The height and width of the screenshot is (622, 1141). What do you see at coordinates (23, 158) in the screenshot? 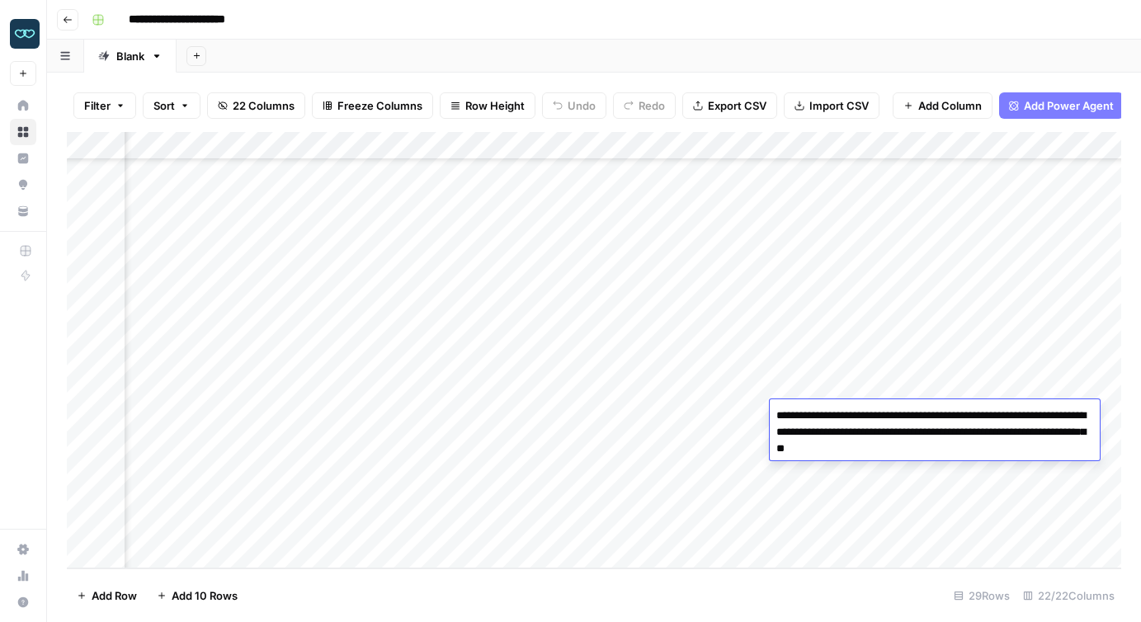
I see `a: Insights` at bounding box center [23, 158].